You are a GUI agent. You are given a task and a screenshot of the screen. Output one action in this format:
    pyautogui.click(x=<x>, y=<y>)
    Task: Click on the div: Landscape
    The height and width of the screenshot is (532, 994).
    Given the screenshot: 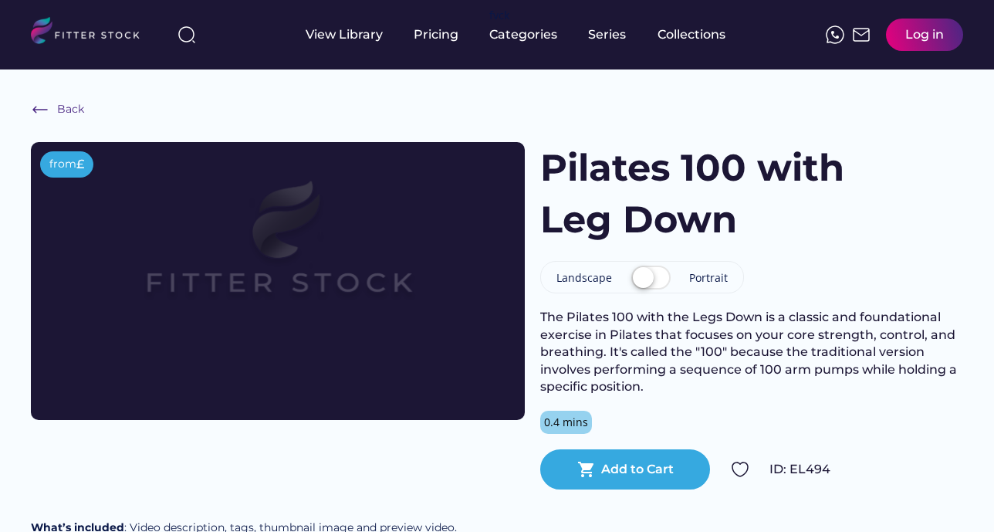 What is the action you would take?
    pyautogui.click(x=584, y=278)
    